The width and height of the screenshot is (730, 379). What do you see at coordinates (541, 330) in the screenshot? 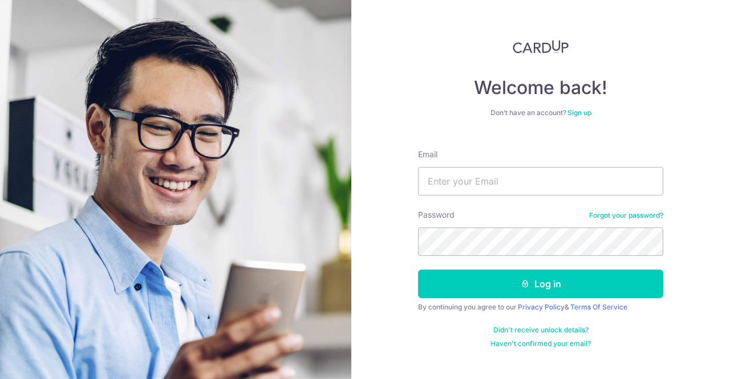
I see `a: Didn't receive unlock details?` at bounding box center [541, 330].